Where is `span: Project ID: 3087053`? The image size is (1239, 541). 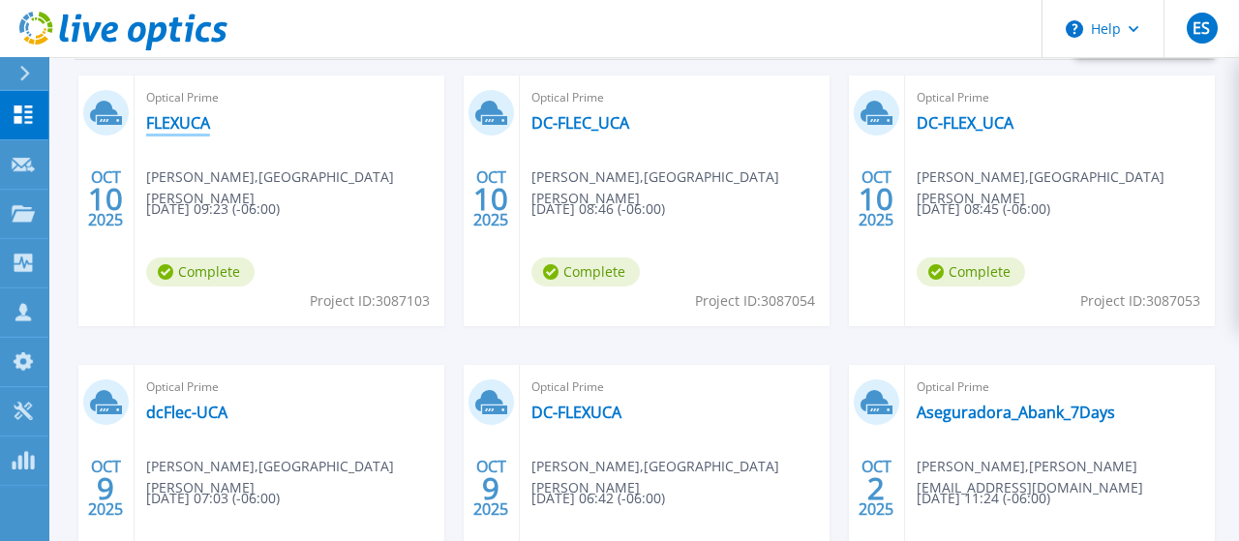 span: Project ID: 3087053 is located at coordinates (1140, 301).